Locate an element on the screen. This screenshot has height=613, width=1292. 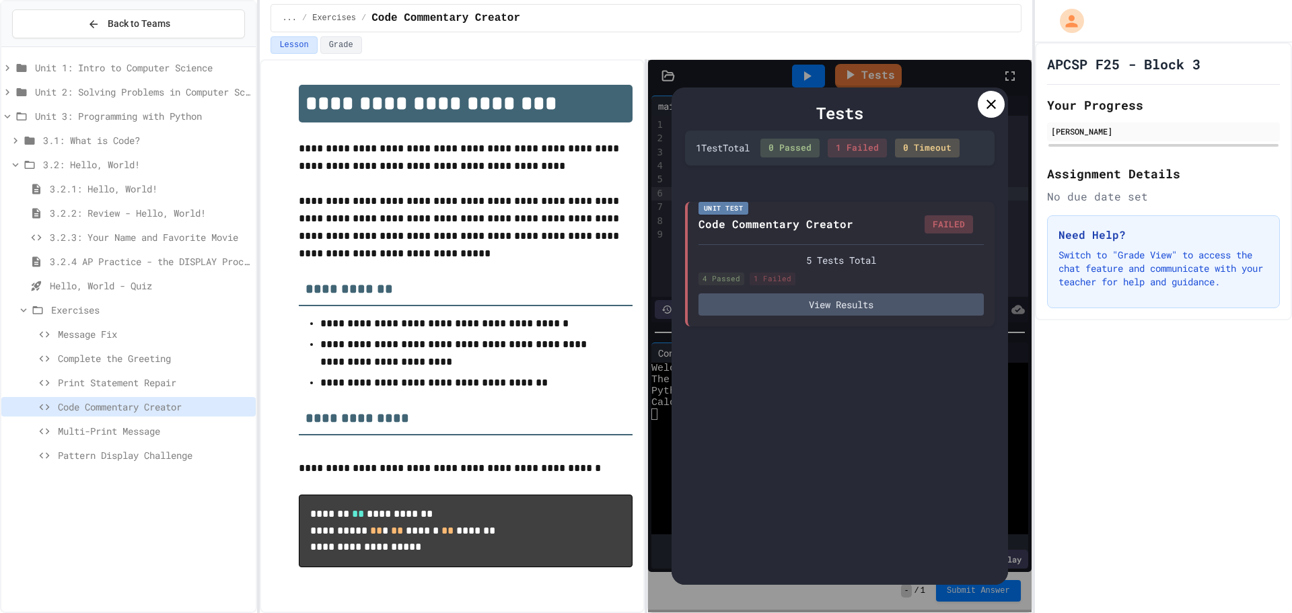
span: Complete the Greeting is located at coordinates (154, 358).